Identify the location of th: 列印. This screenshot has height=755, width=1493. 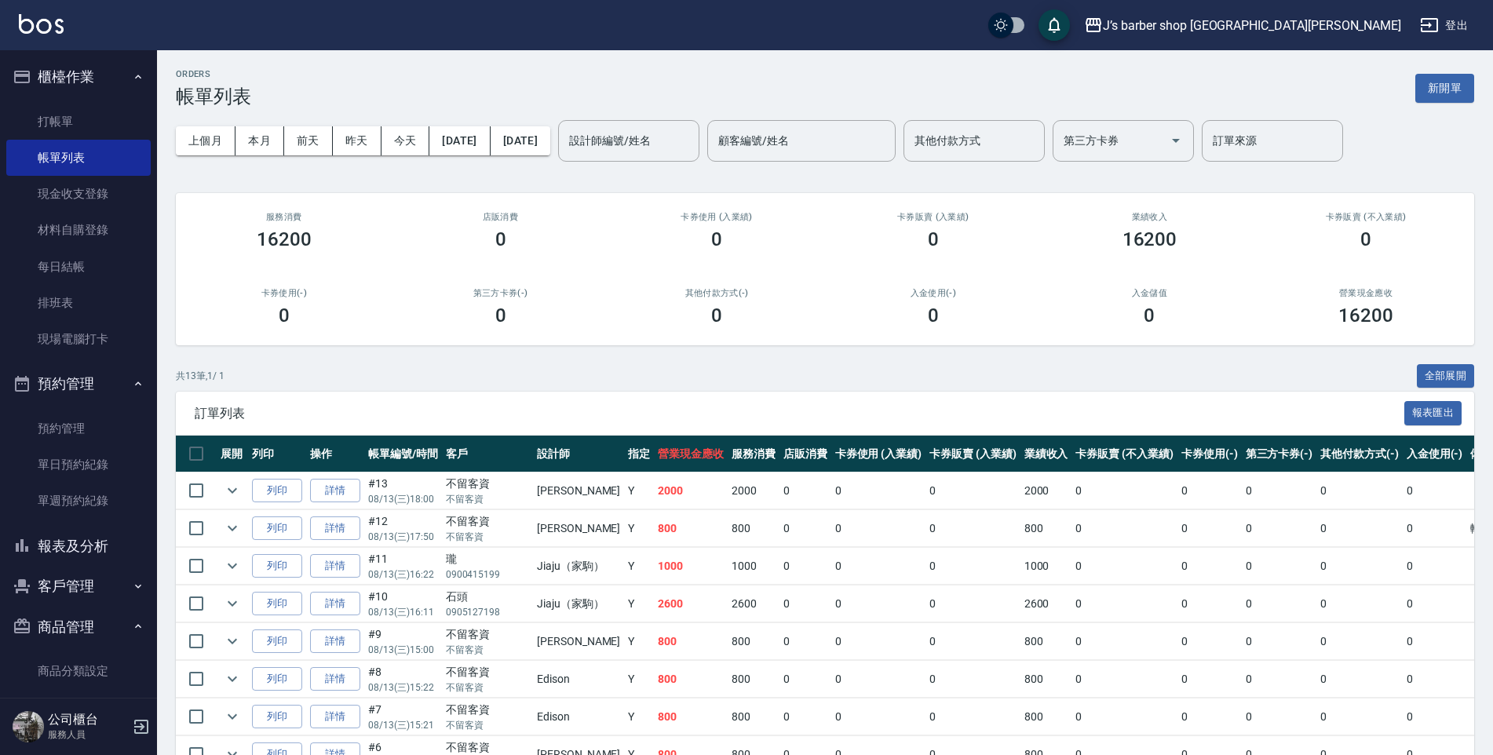
(277, 454).